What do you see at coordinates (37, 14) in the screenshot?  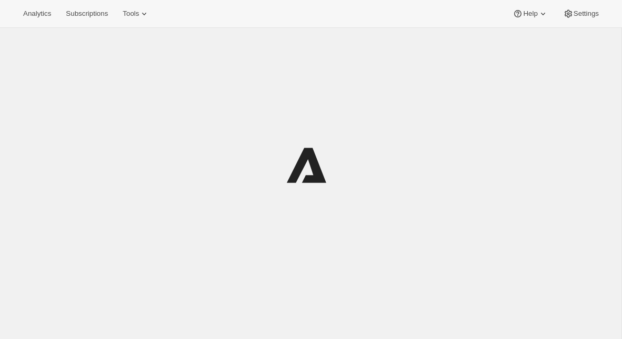 I see `span: Analytics` at bounding box center [37, 14].